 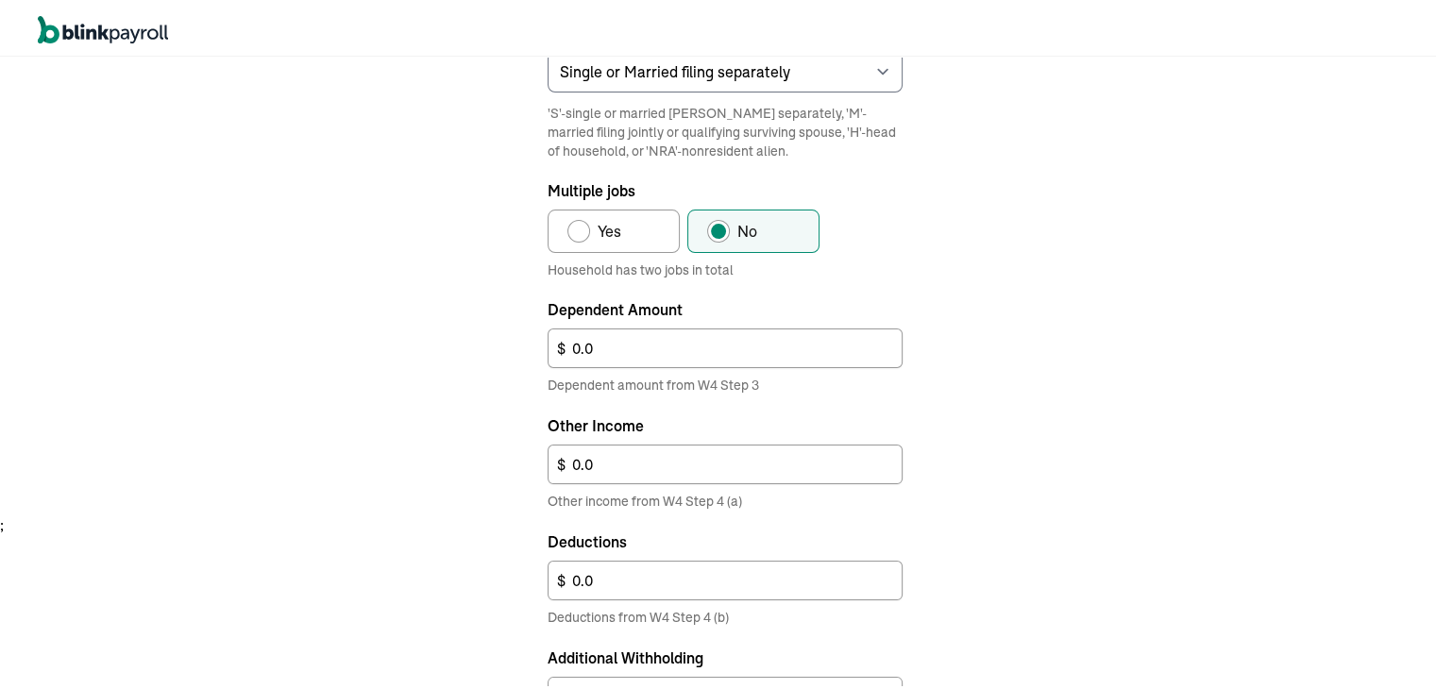 I want to click on span: Other income from W4 Step 4 (a), so click(x=725, y=498).